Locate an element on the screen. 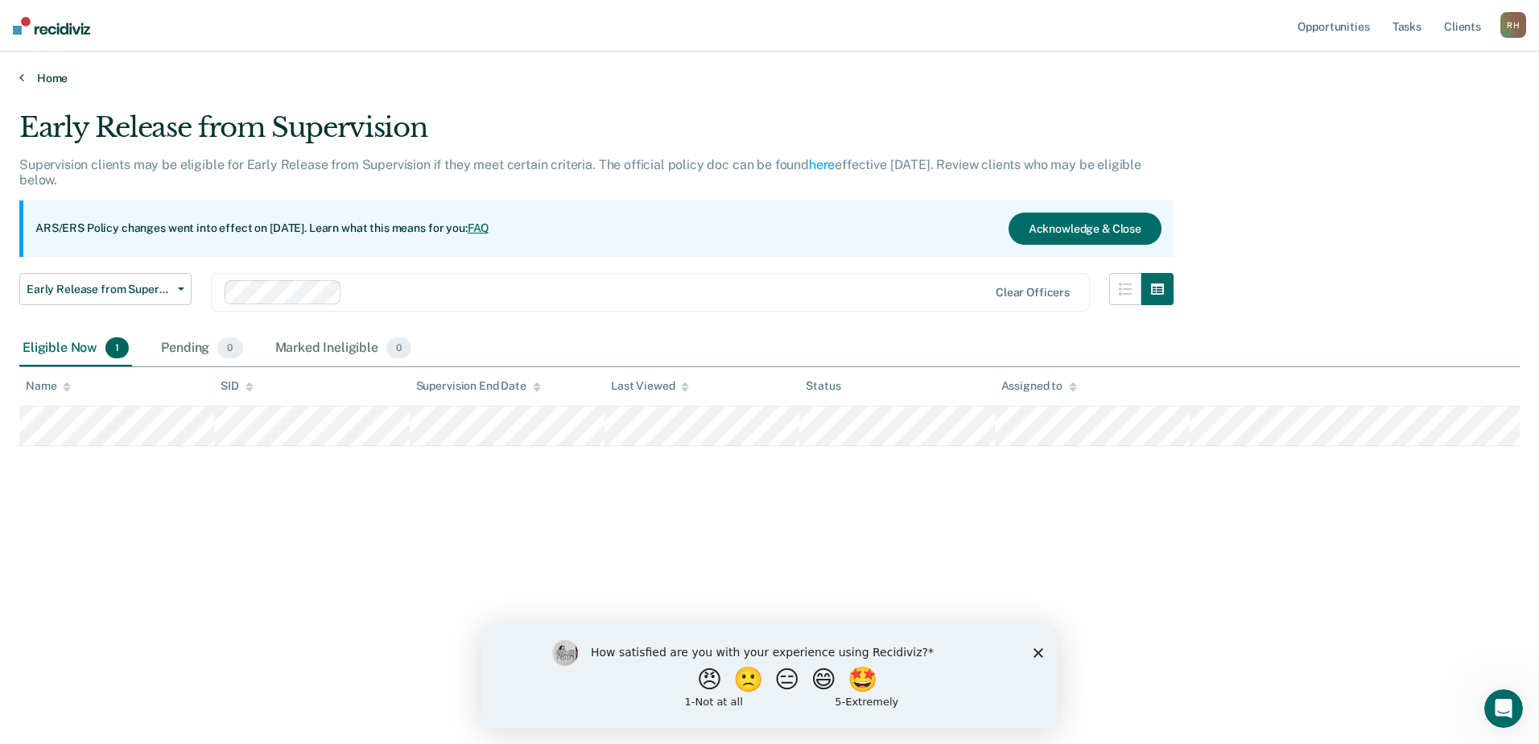  button: 3 is located at coordinates (307, 56).